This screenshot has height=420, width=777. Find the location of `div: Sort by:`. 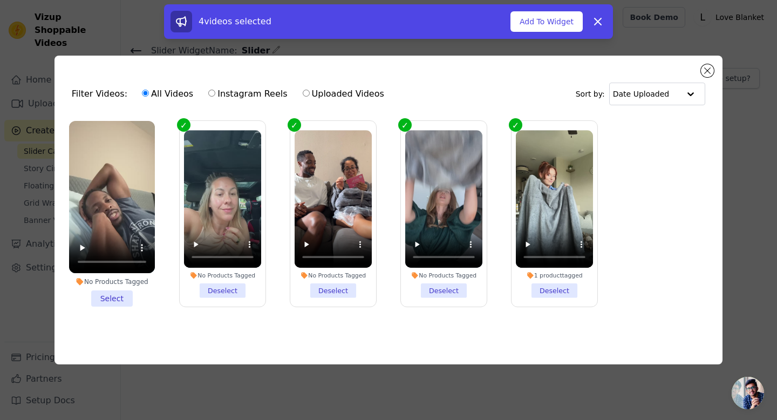

div: Sort by: is located at coordinates (640, 94).